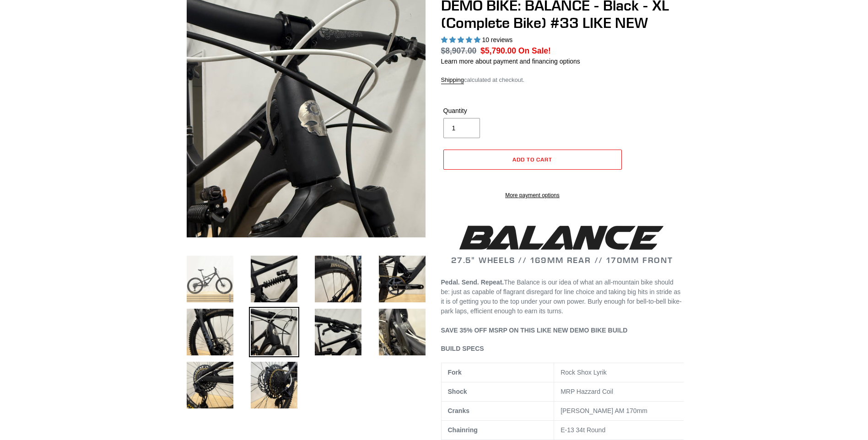 The width and height of the screenshot is (868, 440). What do you see at coordinates (532, 159) in the screenshot?
I see `span: Add to cart` at bounding box center [532, 159].